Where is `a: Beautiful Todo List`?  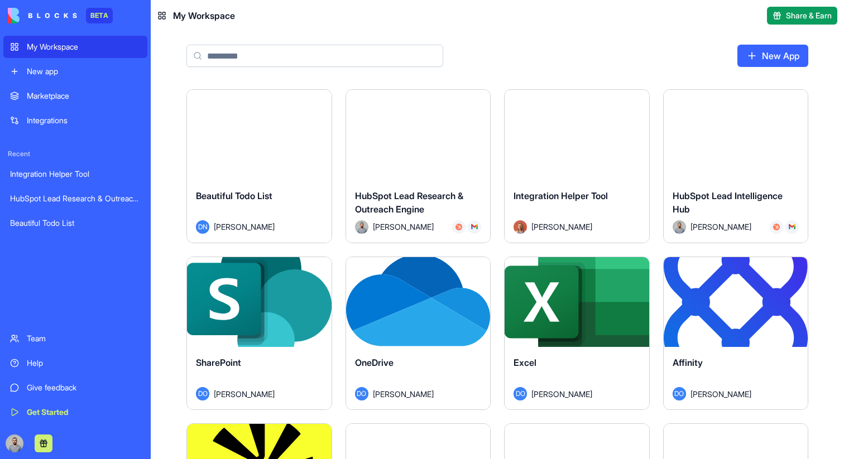 a: Beautiful Todo List is located at coordinates (75, 223).